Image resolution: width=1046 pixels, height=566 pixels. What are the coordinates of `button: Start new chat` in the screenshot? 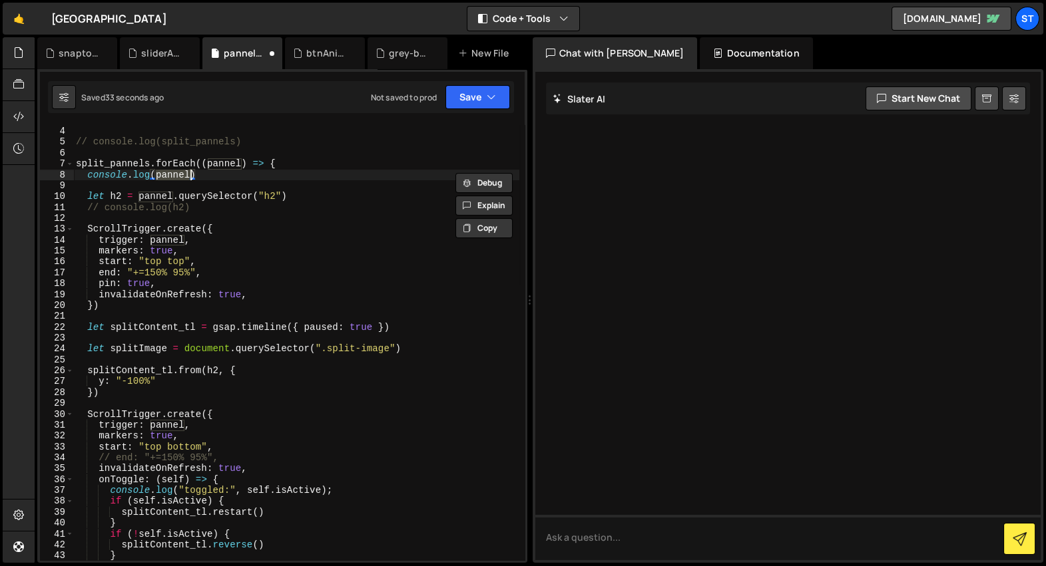 It's located at (918, 99).